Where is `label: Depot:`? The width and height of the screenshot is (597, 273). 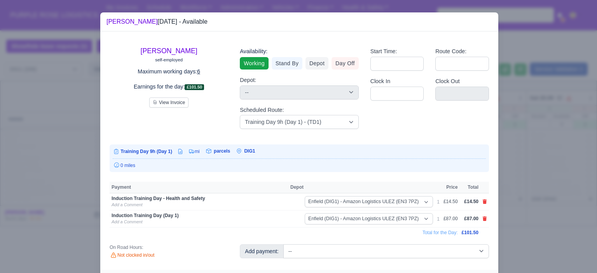
label: Depot: is located at coordinates (248, 80).